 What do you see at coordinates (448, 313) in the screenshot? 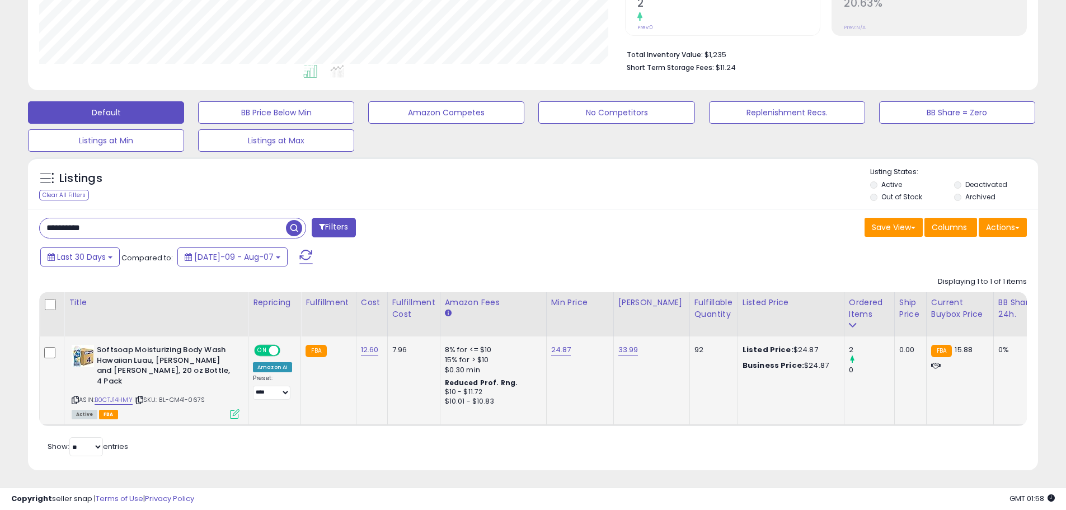
I see `small: Amazon Fees.` at bounding box center [448, 313].